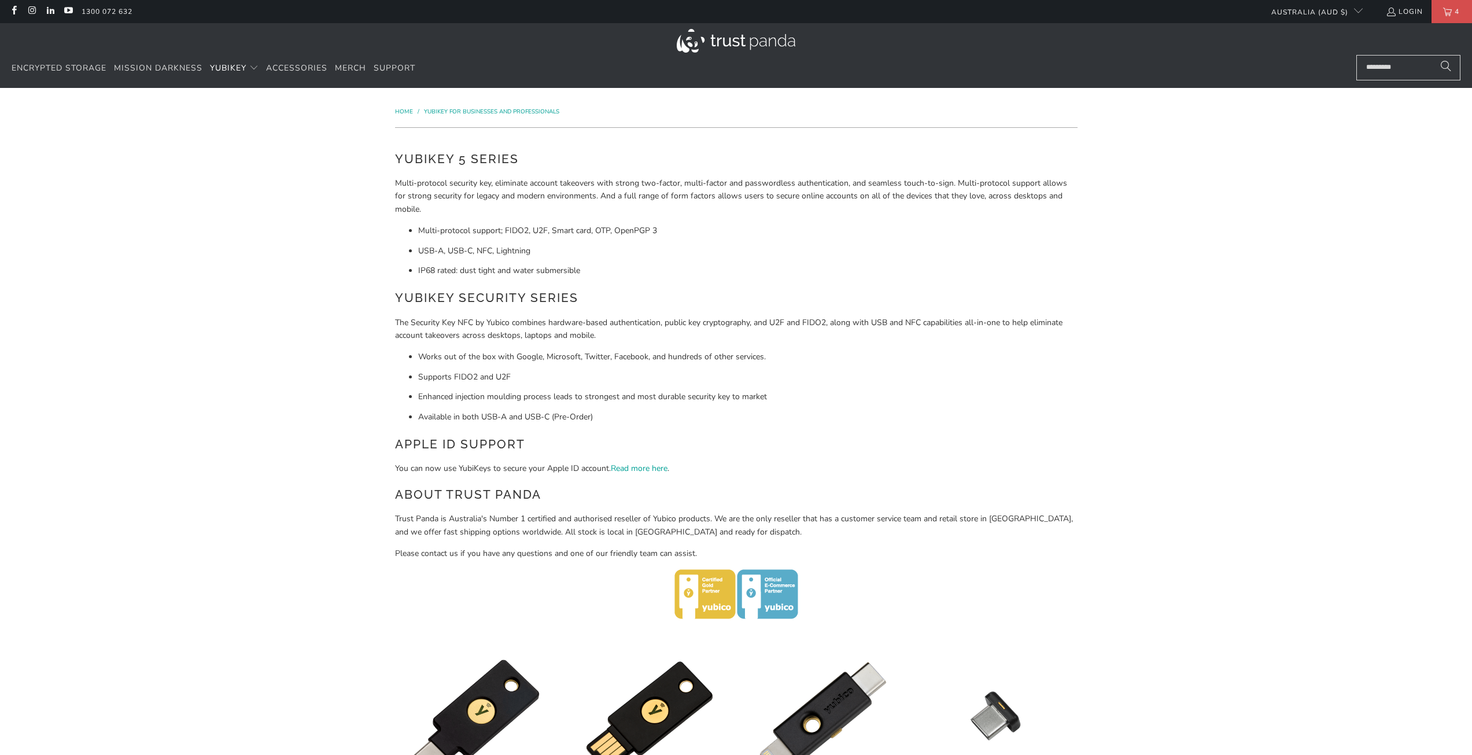 Image resolution: width=1472 pixels, height=755 pixels. I want to click on p: You can now use YubiKeys to secure your Apple ID account. ., so click(736, 469).